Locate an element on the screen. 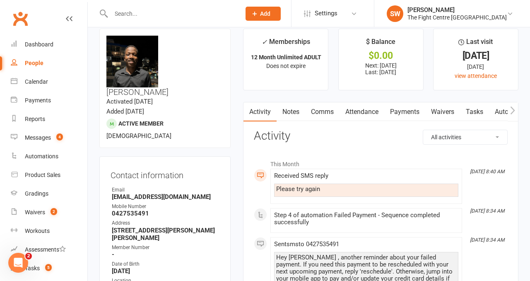 Image resolution: width=530 pixels, height=281 pixels. div: Product Sales is located at coordinates (43, 175).